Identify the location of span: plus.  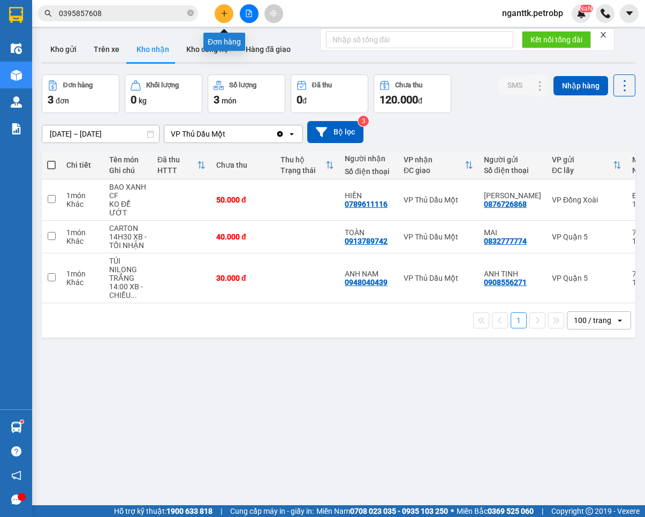
(224, 13).